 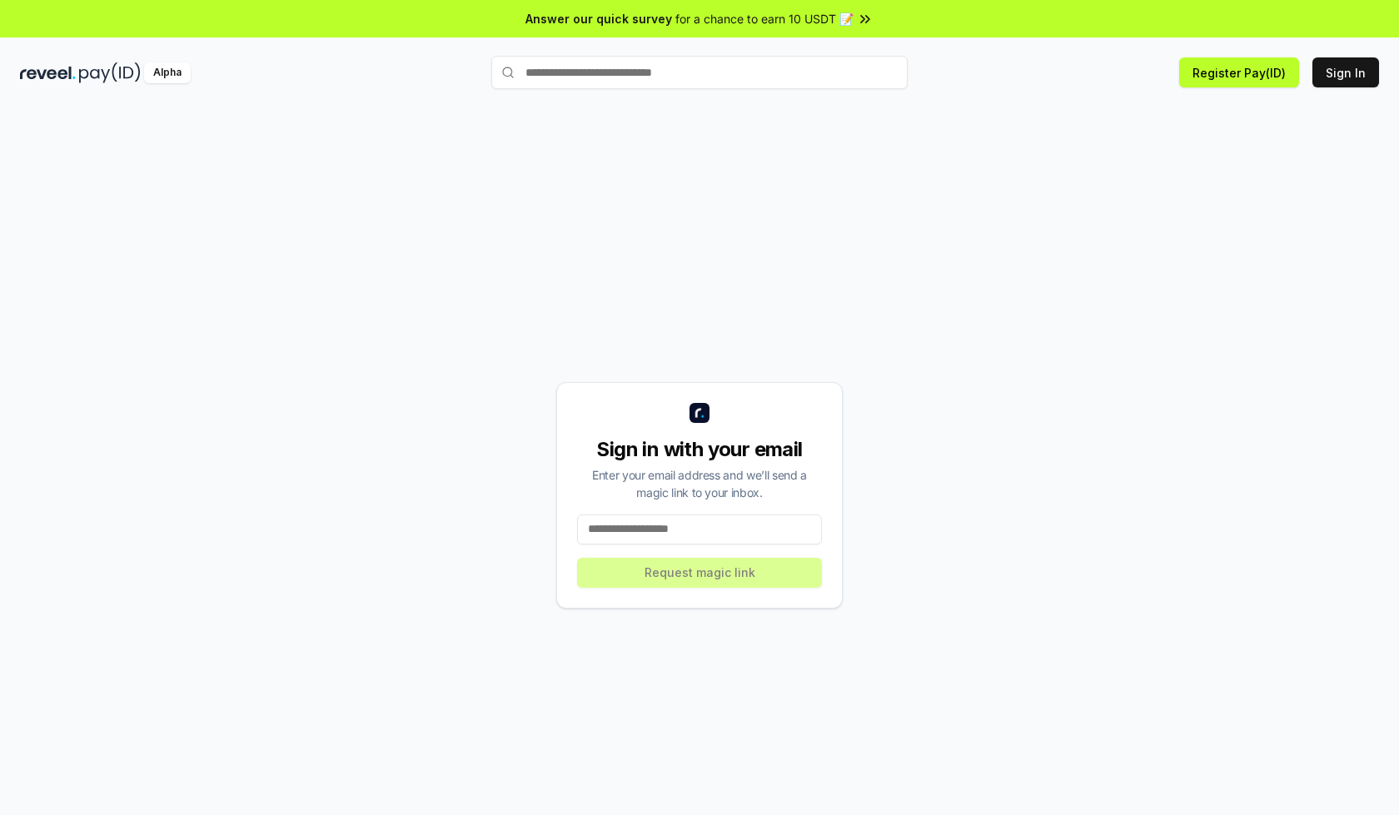 I want to click on button: Register Pay(ID), so click(x=1239, y=72).